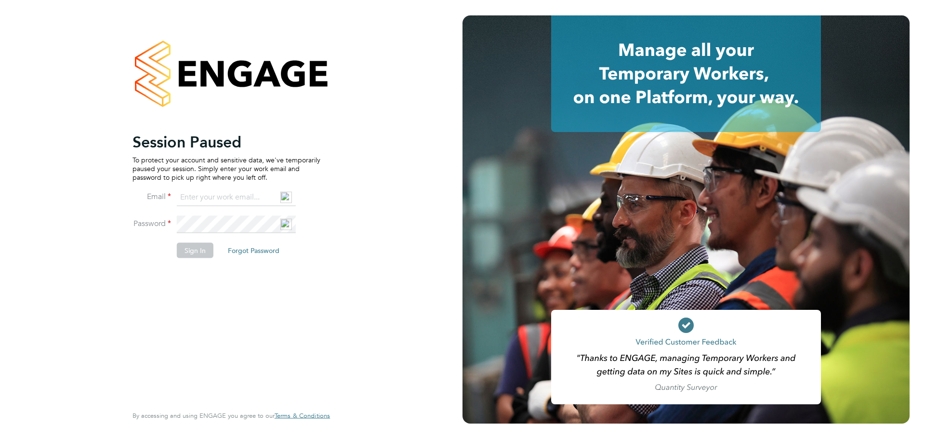 Image resolution: width=925 pixels, height=439 pixels. I want to click on label: Email, so click(152, 196).